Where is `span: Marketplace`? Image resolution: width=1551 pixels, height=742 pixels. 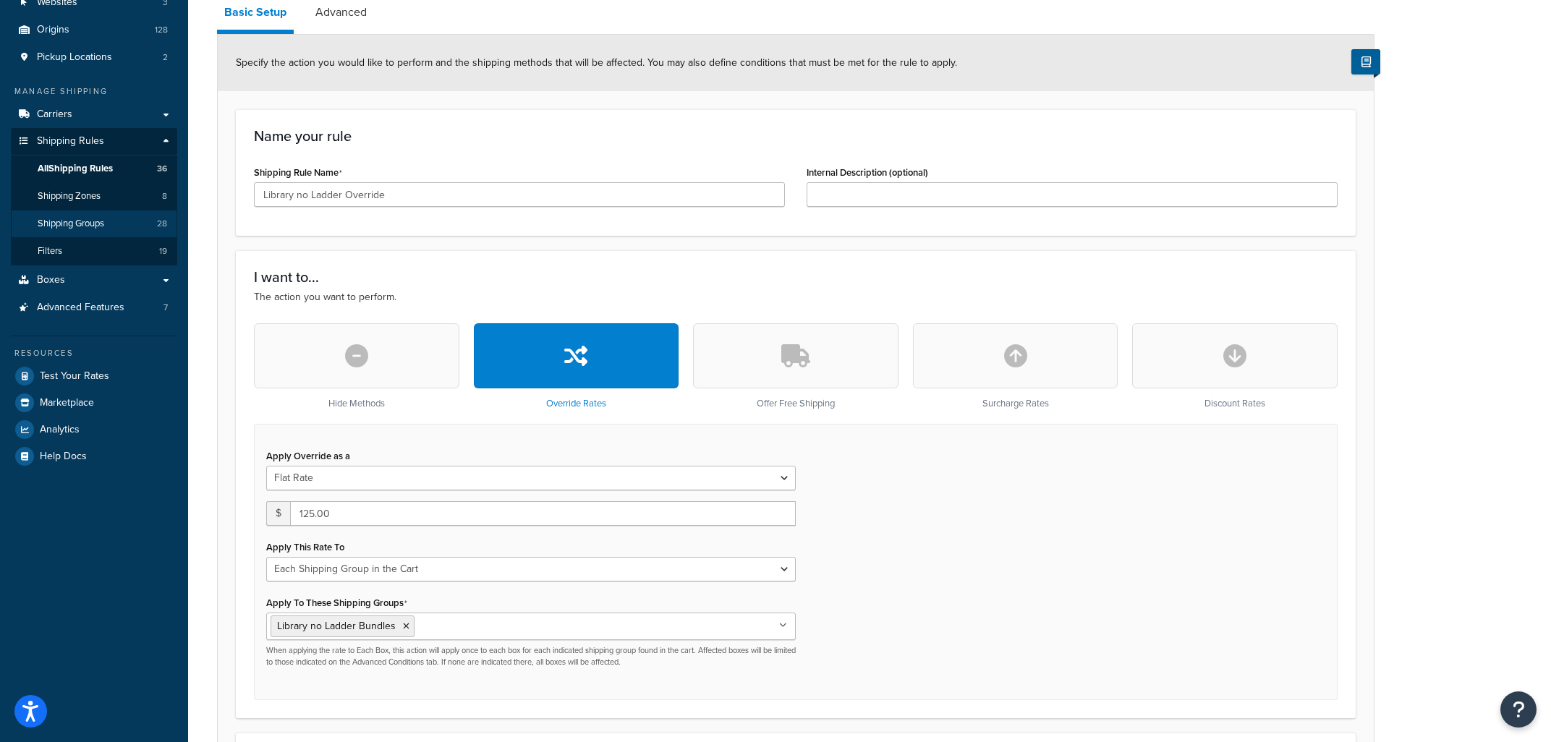 span: Marketplace is located at coordinates (67, 403).